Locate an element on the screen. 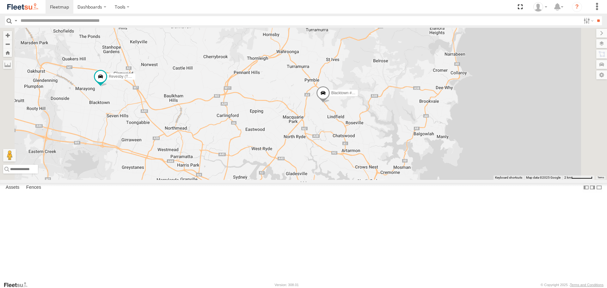 The height and width of the screenshot is (288, 607). a: Terms (opens in new tab) is located at coordinates (601, 177).